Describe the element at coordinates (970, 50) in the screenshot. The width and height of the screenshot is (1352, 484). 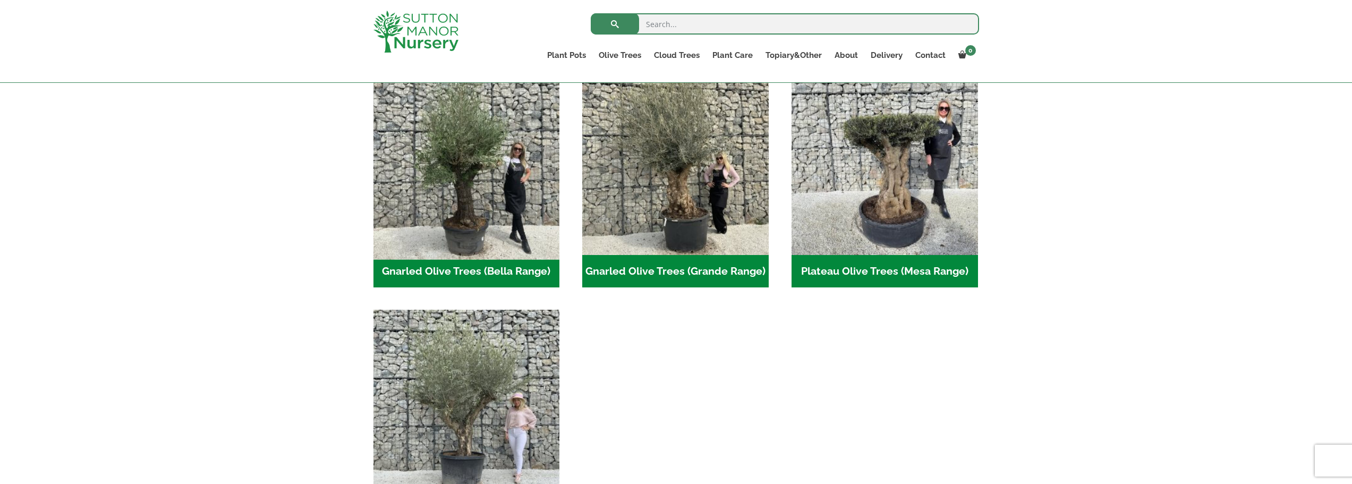
I see `span: 0` at that location.